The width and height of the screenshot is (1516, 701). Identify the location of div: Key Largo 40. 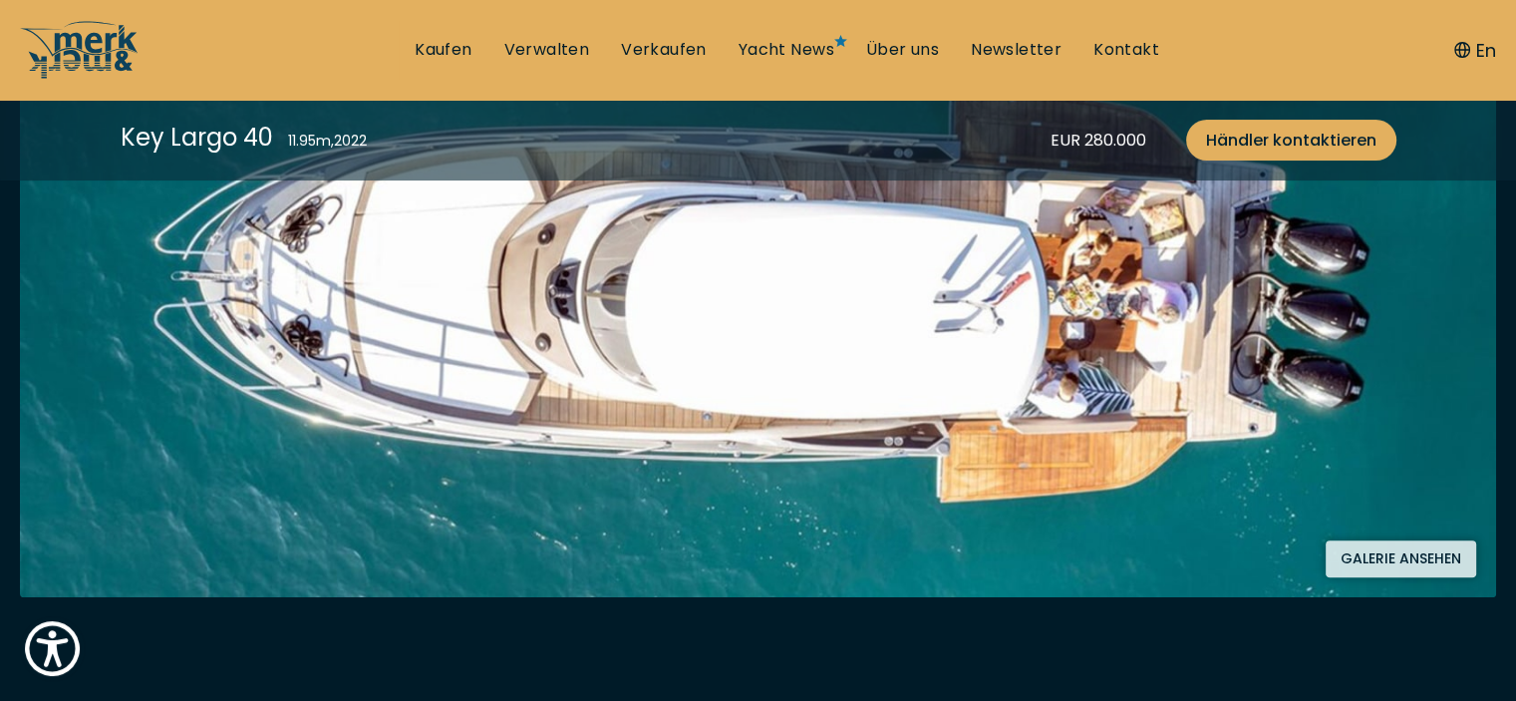
(196, 137).